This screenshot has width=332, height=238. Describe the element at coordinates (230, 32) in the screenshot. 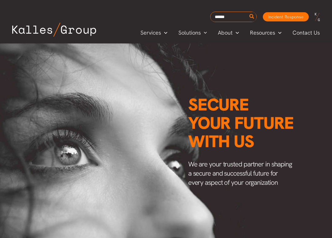

I see `nav: Primary Site Navigation` at that location.